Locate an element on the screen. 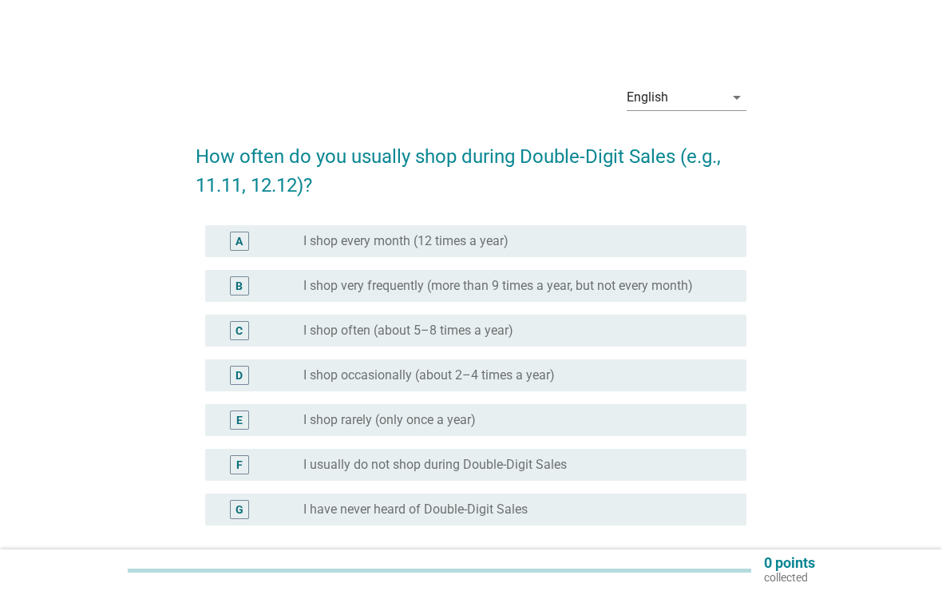 The image size is (942, 591). label: I usually do not shop during Double-Digit Sales is located at coordinates (435, 464).